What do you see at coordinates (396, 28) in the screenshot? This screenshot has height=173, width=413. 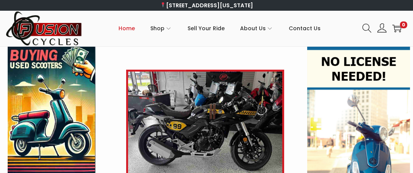 I see `a: 0` at bounding box center [396, 28].